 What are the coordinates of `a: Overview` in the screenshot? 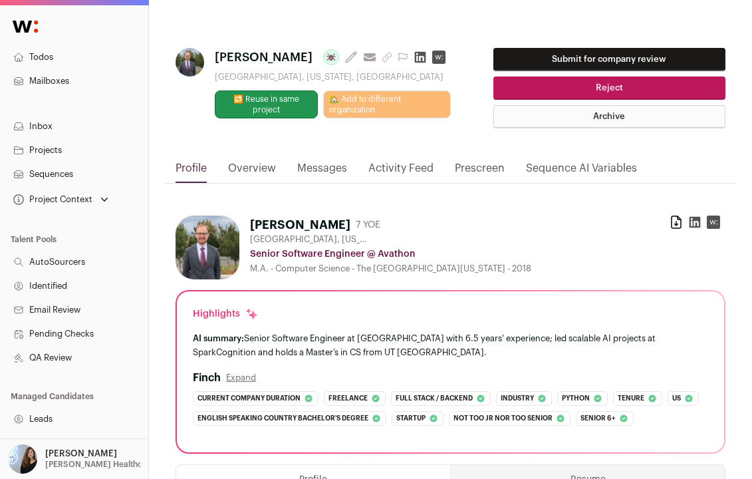 It's located at (252, 172).